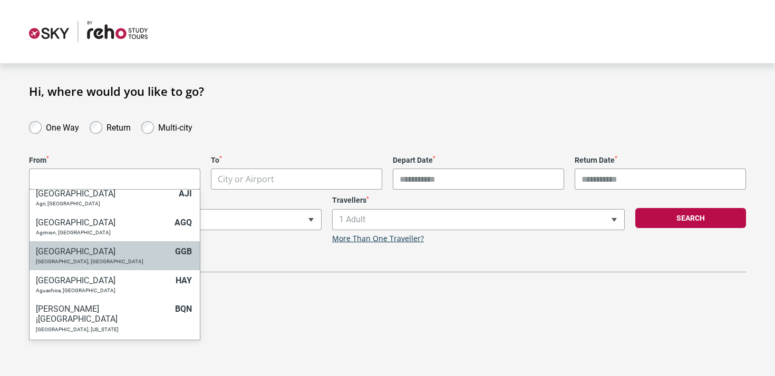 The height and width of the screenshot is (376, 775). What do you see at coordinates (478, 200) in the screenshot?
I see `label: Travellers` at bounding box center [478, 200].